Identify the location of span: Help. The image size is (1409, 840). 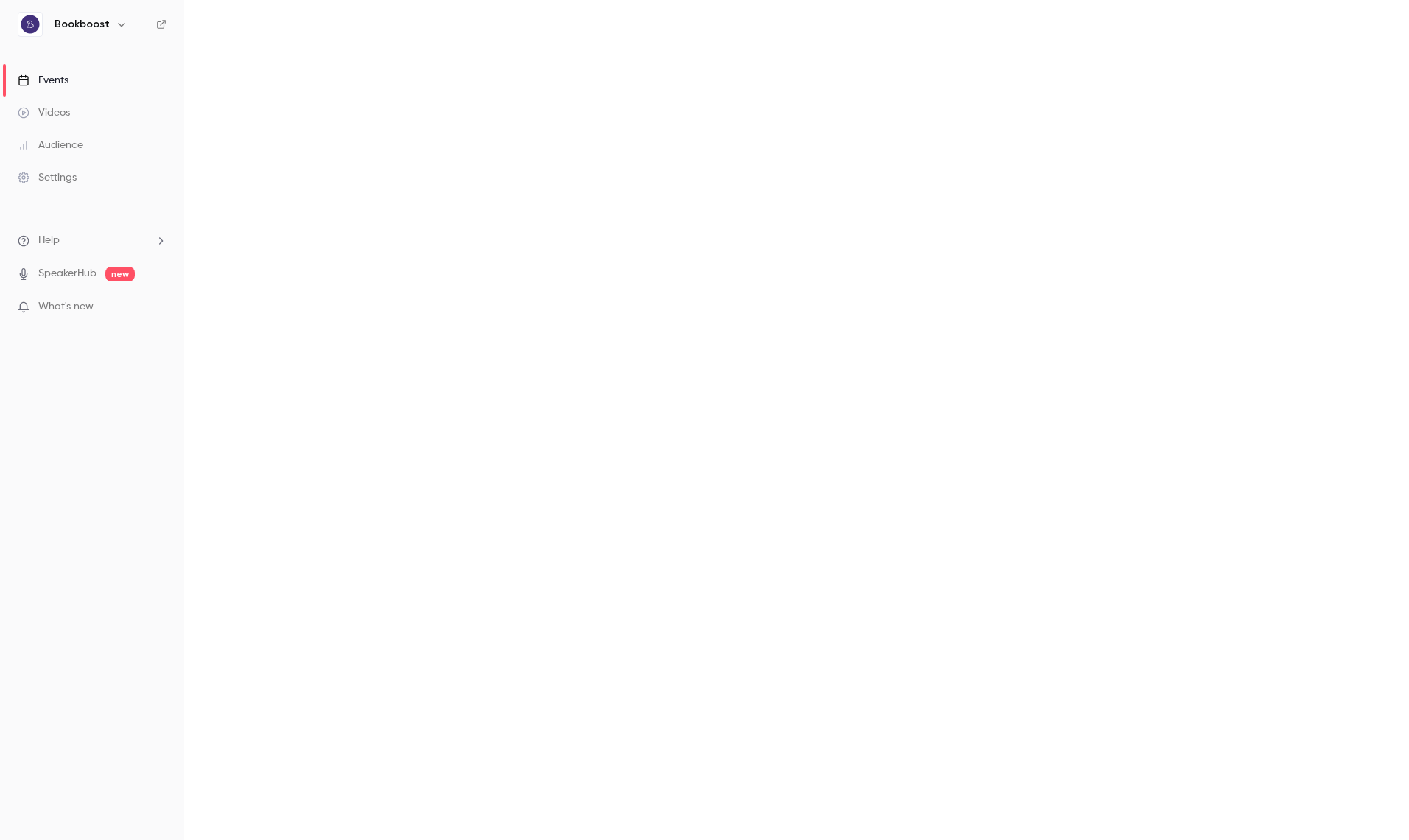
(49, 240).